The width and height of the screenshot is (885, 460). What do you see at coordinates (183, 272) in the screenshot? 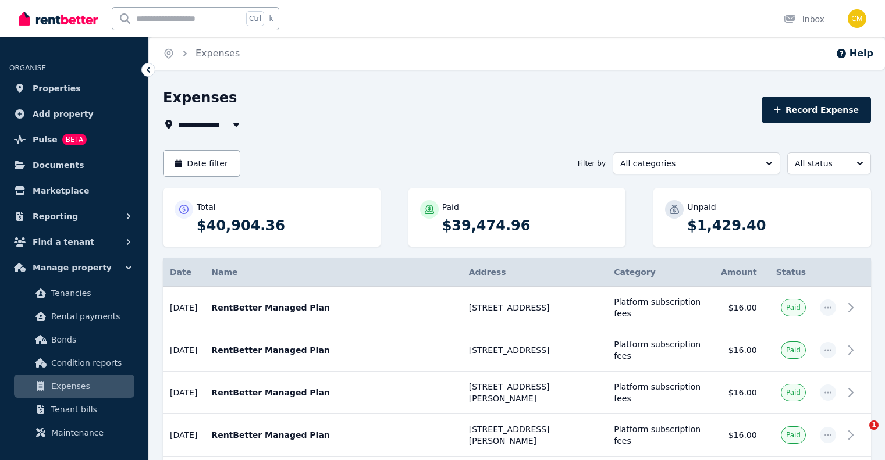
I see `th: Date` at bounding box center [183, 272].